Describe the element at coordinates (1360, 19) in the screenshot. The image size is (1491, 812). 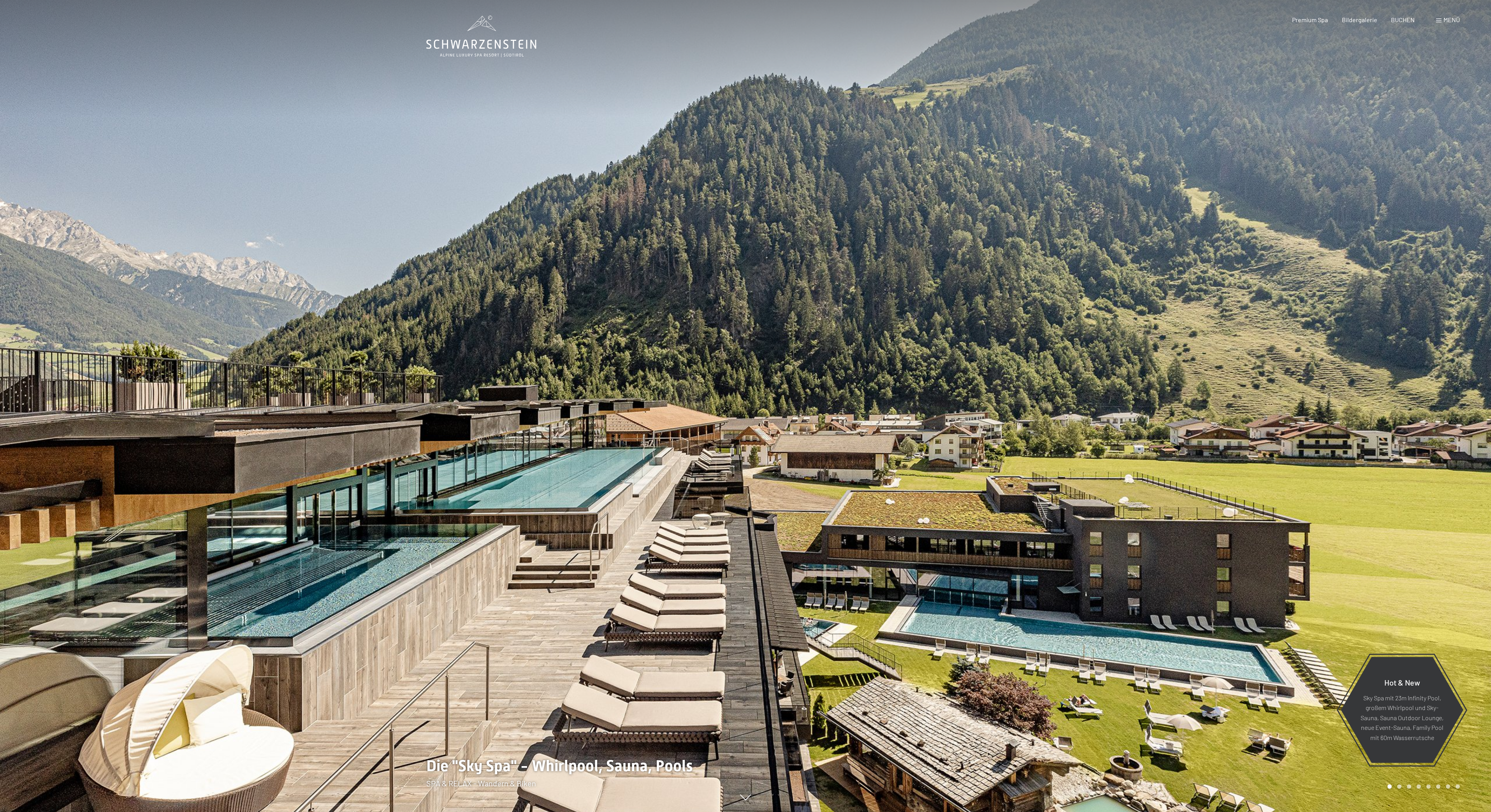
I see `span: Bildergalerie` at that location.